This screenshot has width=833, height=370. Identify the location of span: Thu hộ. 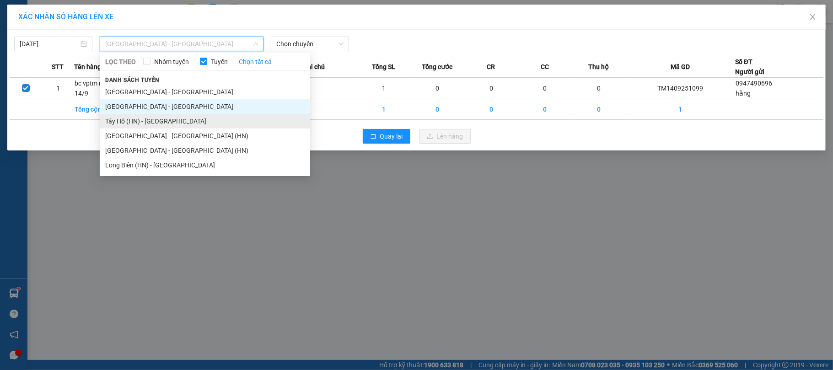
(599, 67).